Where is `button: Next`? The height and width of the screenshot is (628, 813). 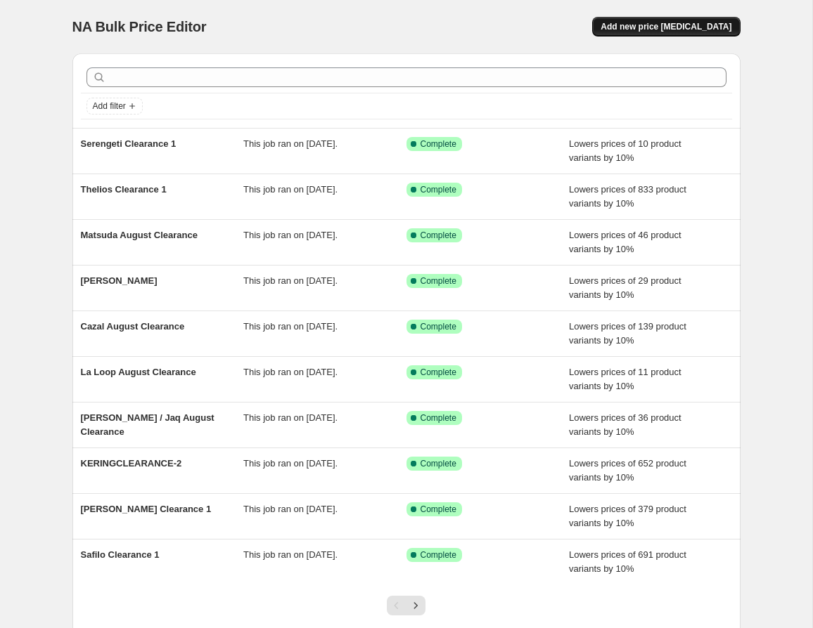 button: Next is located at coordinates (415, 606).